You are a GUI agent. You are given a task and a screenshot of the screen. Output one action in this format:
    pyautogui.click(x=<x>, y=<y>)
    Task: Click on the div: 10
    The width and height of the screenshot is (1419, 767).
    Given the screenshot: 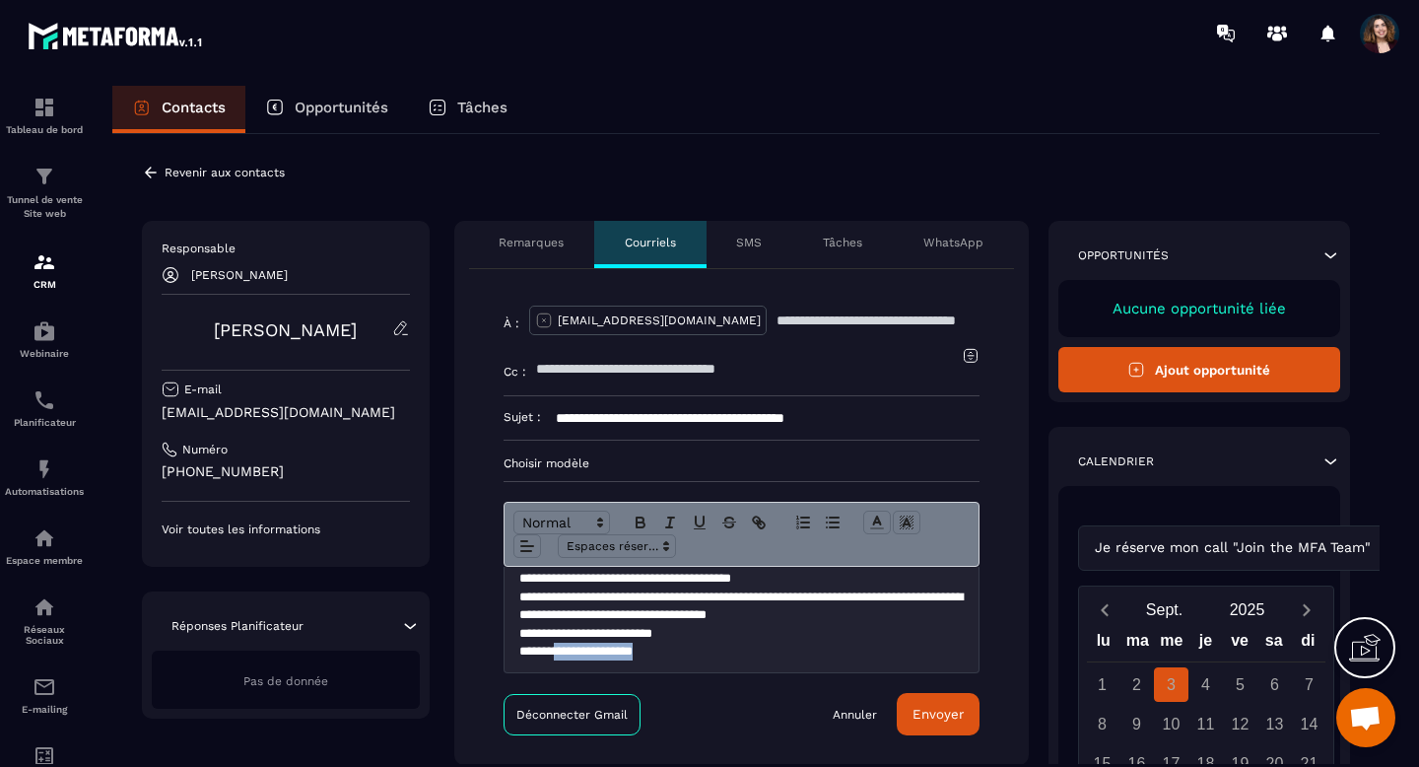 What is the action you would take?
    pyautogui.click(x=1171, y=724)
    